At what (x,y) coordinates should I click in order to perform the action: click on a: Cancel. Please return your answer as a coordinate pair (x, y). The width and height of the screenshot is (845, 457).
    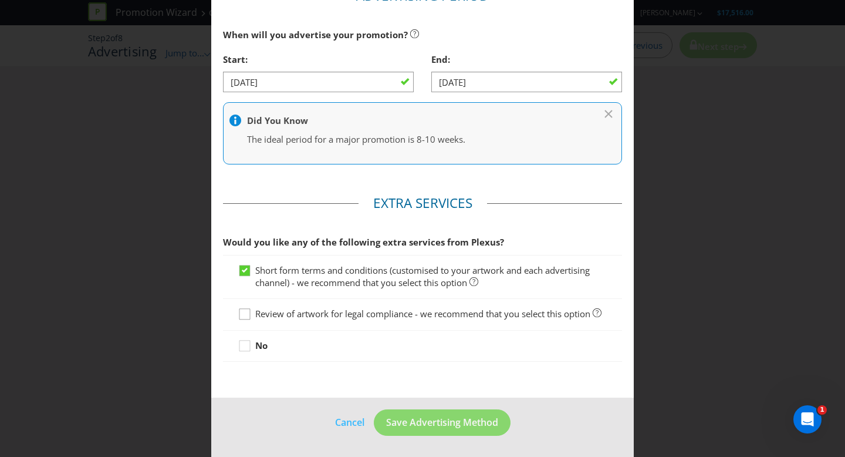
    Looking at the image, I should click on (350, 422).